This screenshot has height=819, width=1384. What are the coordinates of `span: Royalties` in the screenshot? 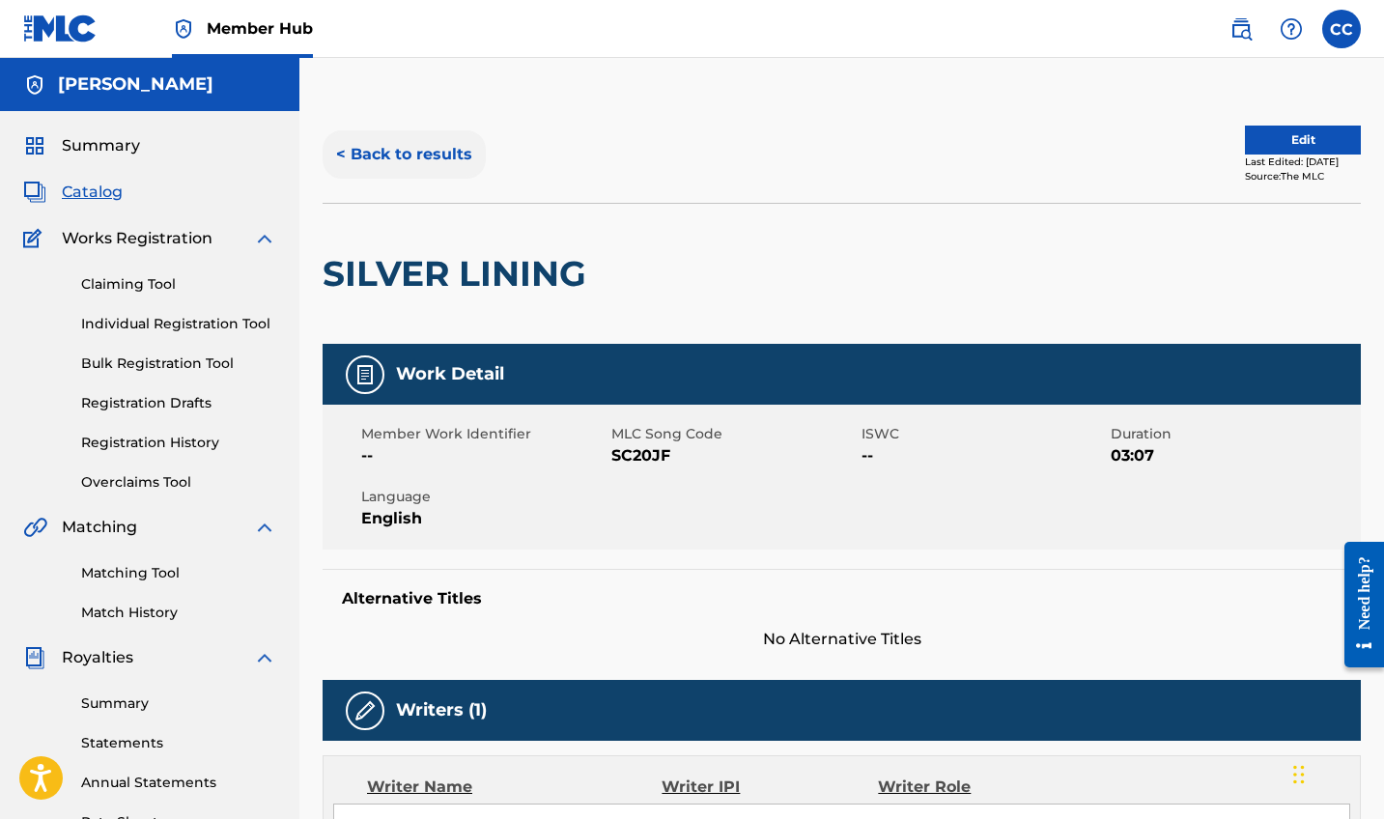 It's located at (98, 658).